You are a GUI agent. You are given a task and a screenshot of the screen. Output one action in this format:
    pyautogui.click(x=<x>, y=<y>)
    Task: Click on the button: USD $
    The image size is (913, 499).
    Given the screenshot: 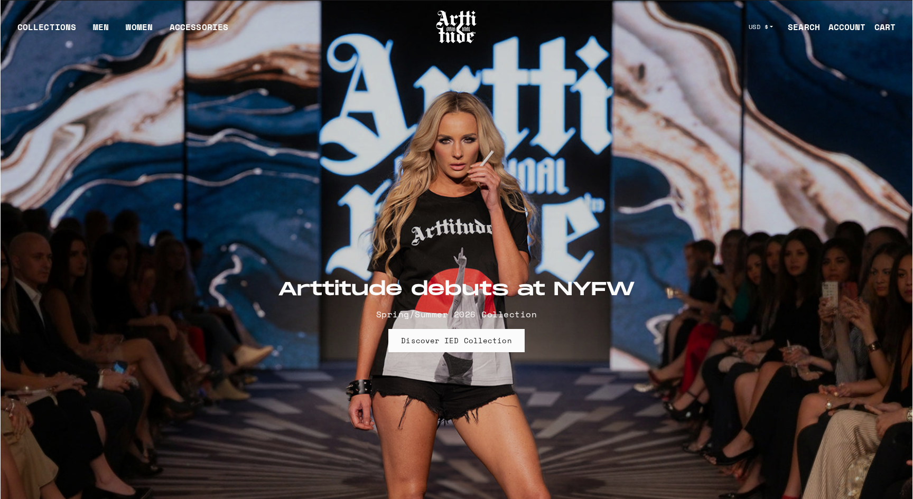 What is the action you would take?
    pyautogui.click(x=761, y=27)
    